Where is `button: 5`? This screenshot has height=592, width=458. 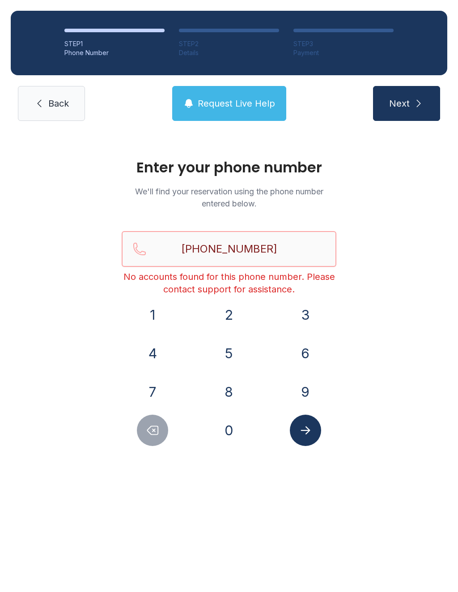
button: 5 is located at coordinates (229, 353).